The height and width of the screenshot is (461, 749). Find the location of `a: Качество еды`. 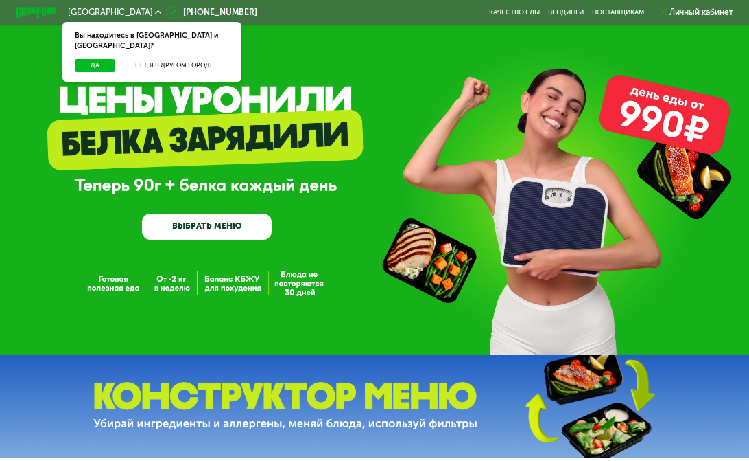

a: Качество еды is located at coordinates (515, 12).